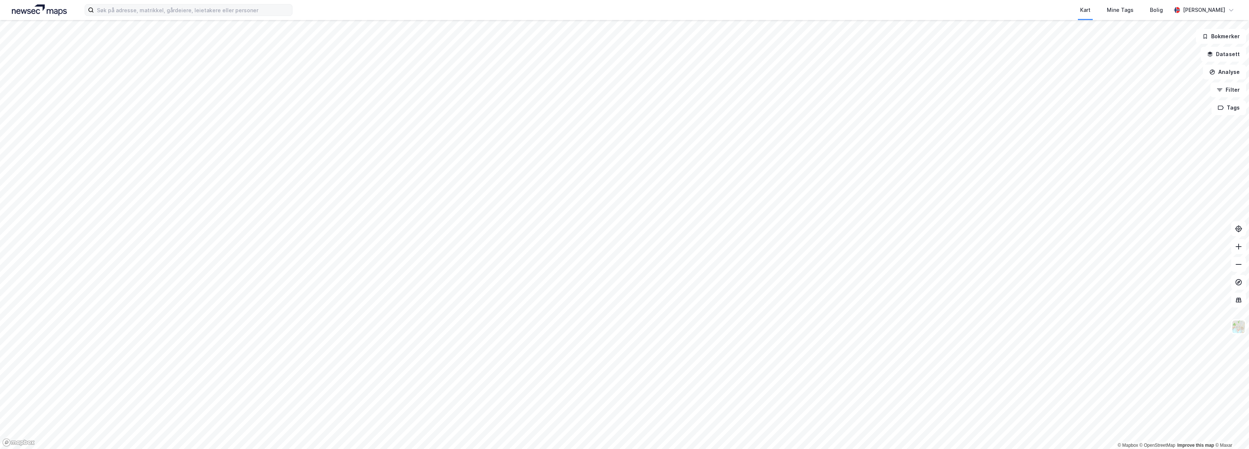 The image size is (1249, 449). Describe the element at coordinates (39, 10) in the screenshot. I see `img: logo.a4113a55bc3d86da70a041830d287a7e.svg` at that location.